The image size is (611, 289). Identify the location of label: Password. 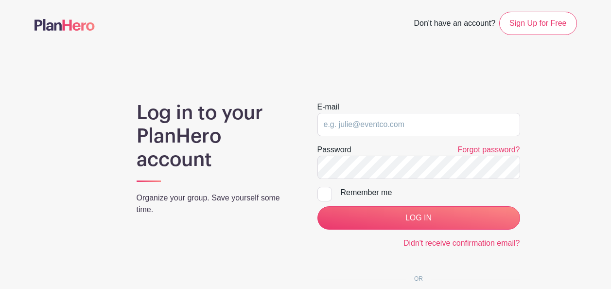
(334, 150).